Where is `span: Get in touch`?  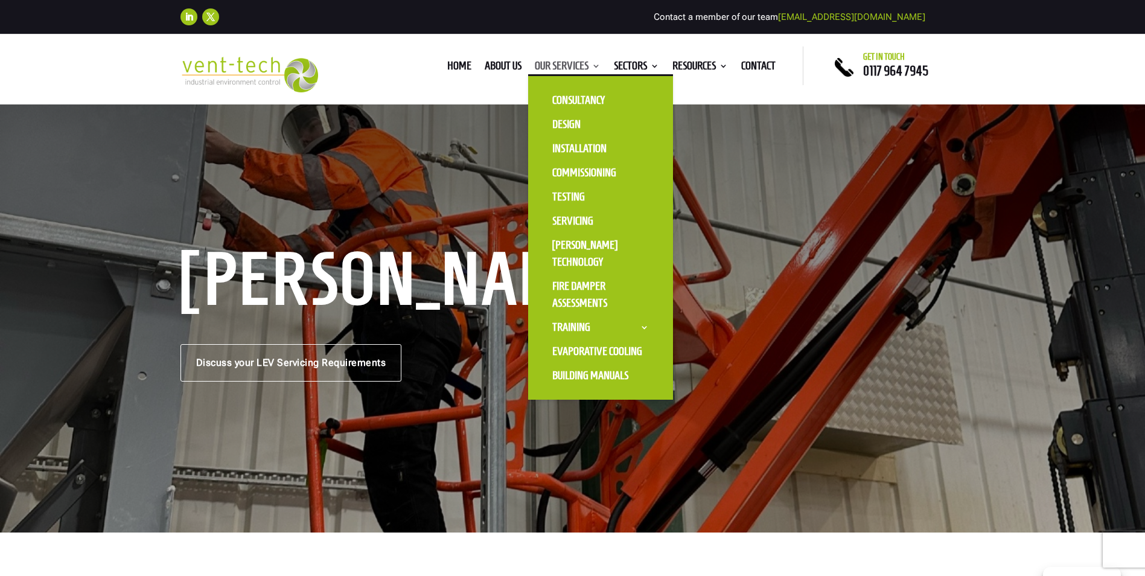
span: Get in touch is located at coordinates (884, 57).